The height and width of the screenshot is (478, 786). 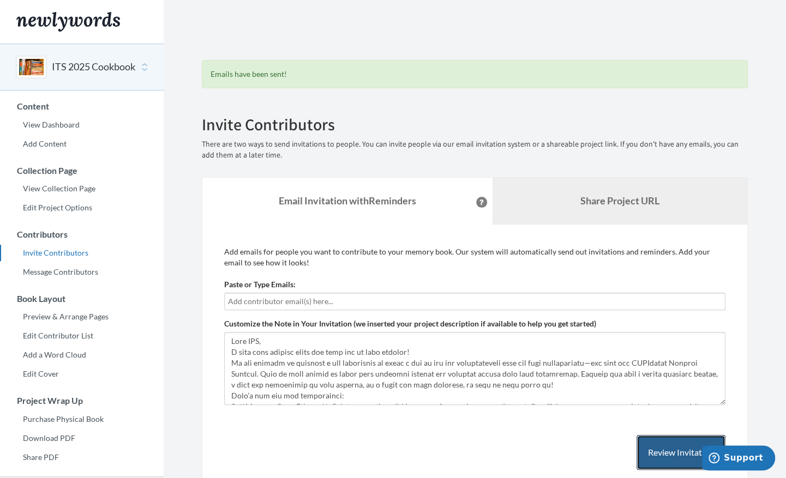 I want to click on h3: Collection Page, so click(x=82, y=171).